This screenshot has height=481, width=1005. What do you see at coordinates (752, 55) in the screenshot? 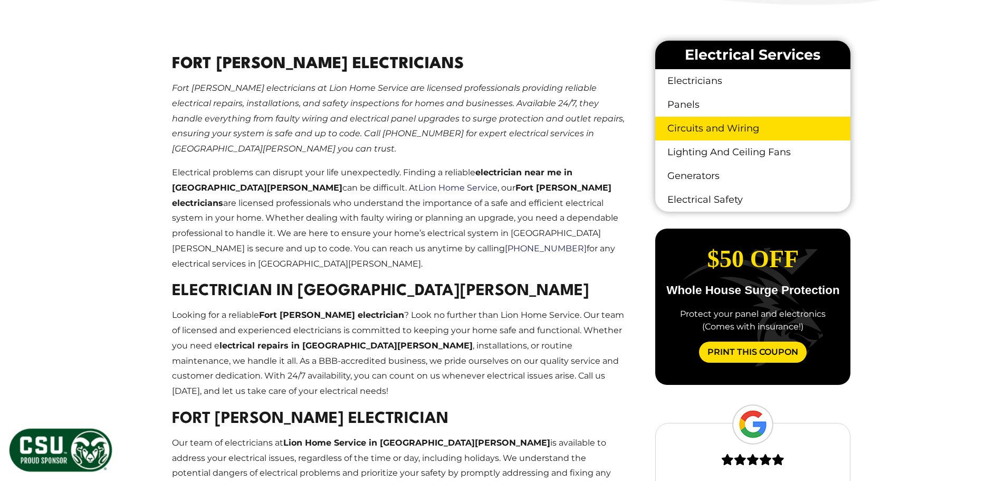
I see `li: Electrical Services` at bounding box center [752, 55].